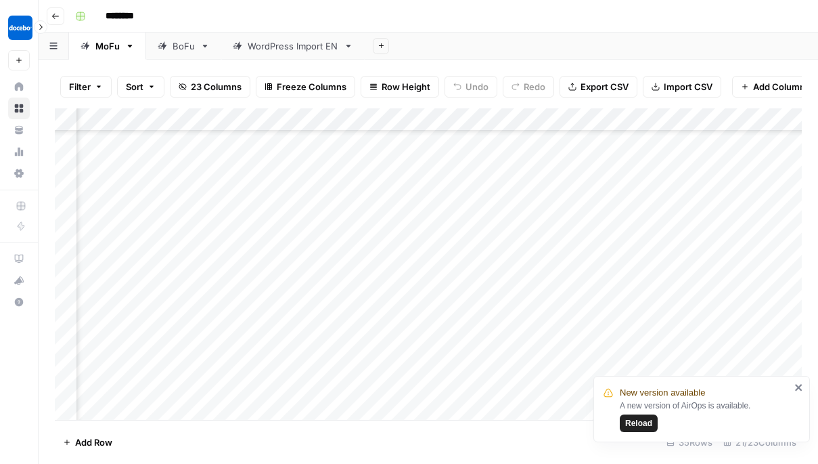 The image size is (818, 464). Describe the element at coordinates (639, 423) in the screenshot. I see `span: Reload` at that location.